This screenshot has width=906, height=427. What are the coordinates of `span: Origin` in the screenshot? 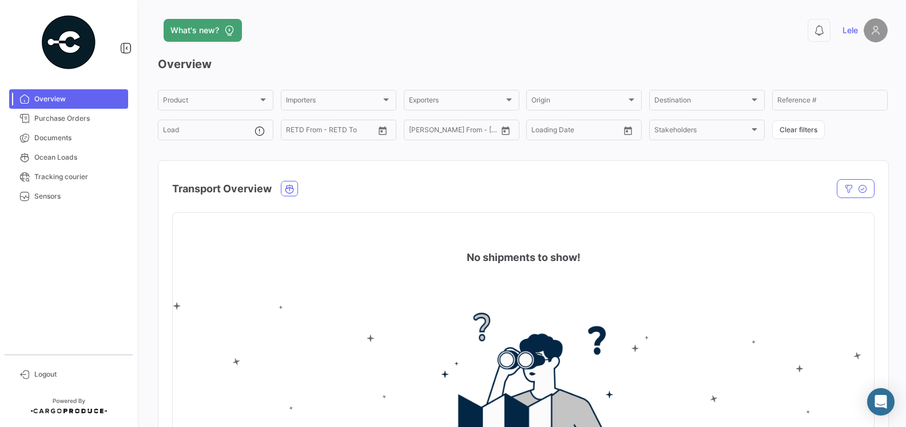 It's located at (579, 102).